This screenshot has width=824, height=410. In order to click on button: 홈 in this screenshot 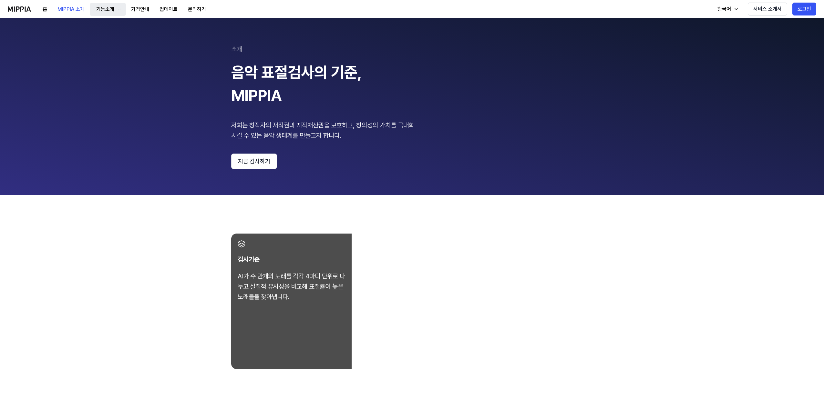, I will do `click(45, 9)`.